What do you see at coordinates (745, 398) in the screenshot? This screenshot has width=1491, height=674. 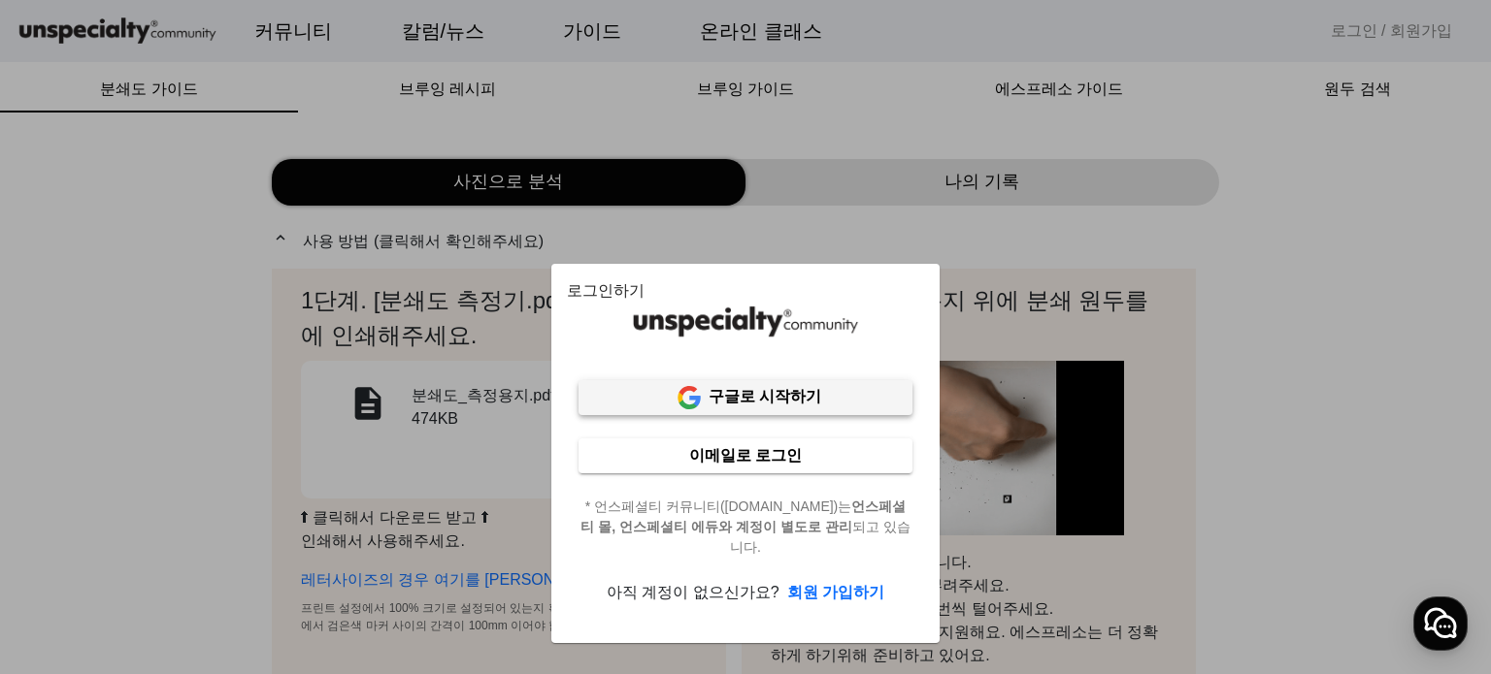 I see `a: 구글로 시작하기` at bounding box center [745, 398].